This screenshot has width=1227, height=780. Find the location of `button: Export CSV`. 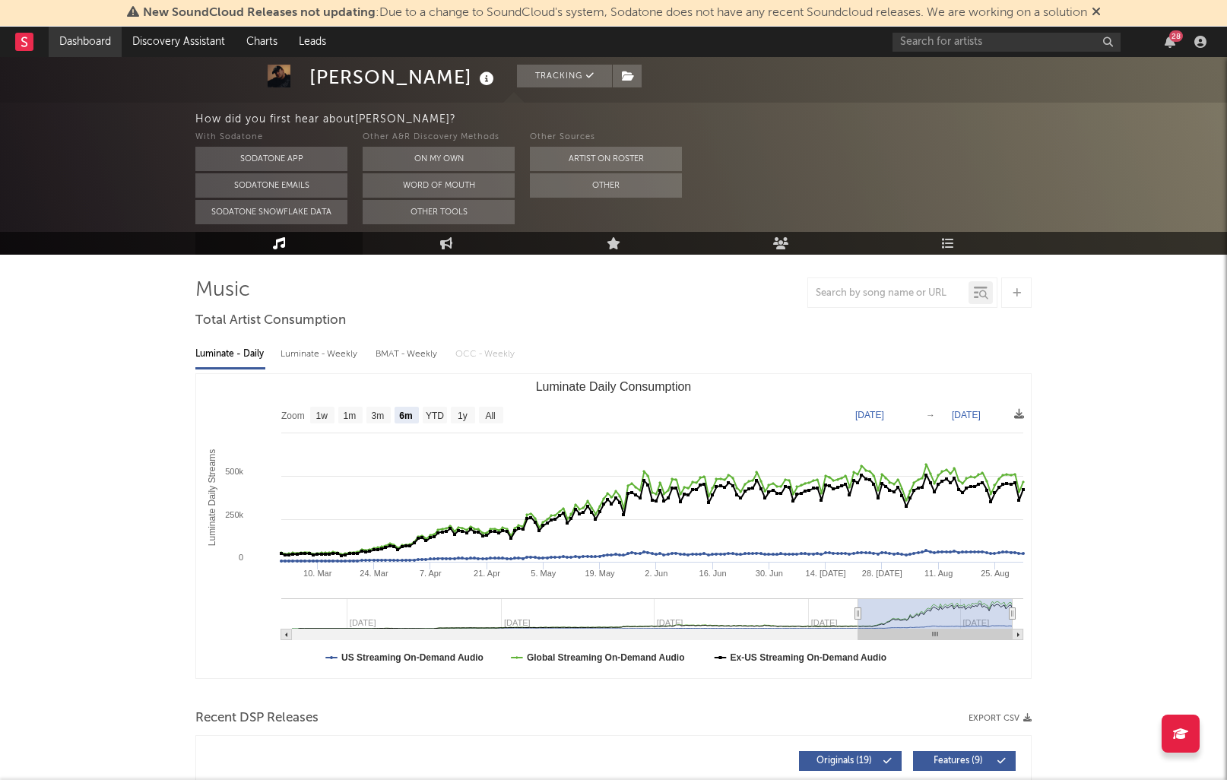

button: Export CSV is located at coordinates (1000, 718).